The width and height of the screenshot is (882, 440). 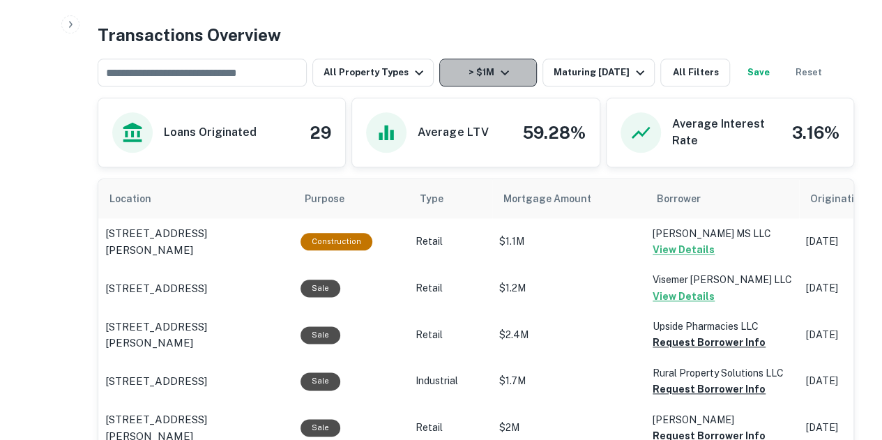 I want to click on h4: 29, so click(x=320, y=132).